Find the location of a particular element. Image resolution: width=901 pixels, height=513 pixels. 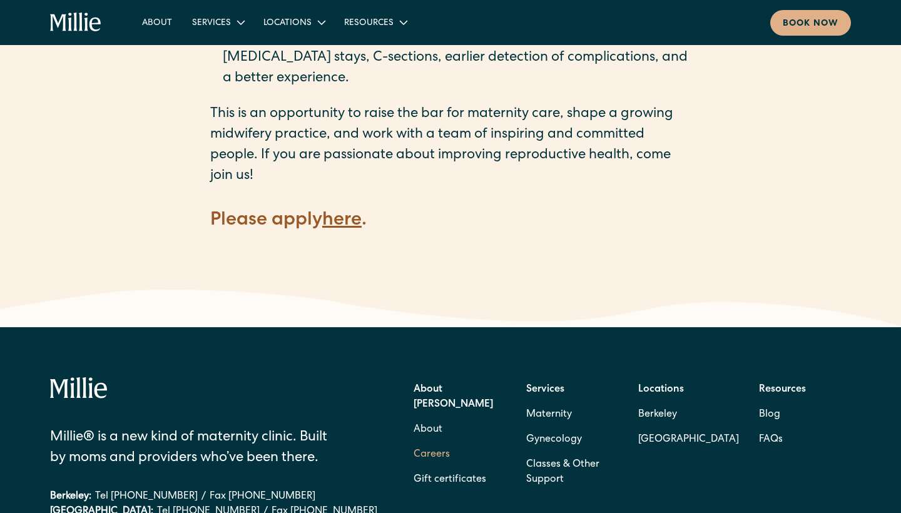

a: Blog is located at coordinates (770, 415).